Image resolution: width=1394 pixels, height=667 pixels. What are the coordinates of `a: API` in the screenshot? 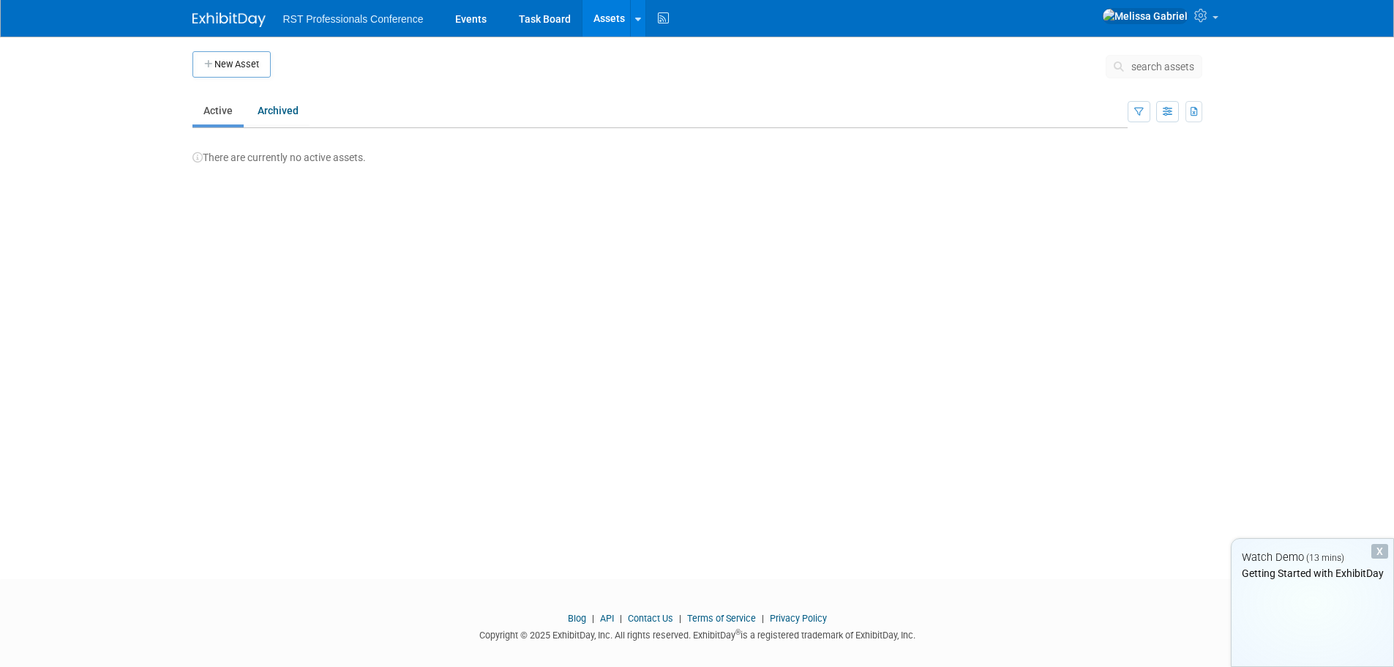 It's located at (607, 618).